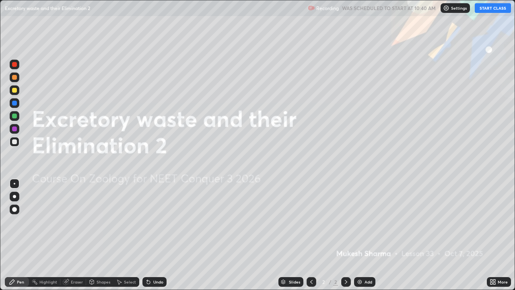 Image resolution: width=515 pixels, height=290 pixels. Describe the element at coordinates (103, 282) in the screenshot. I see `div: Shapes` at that location.